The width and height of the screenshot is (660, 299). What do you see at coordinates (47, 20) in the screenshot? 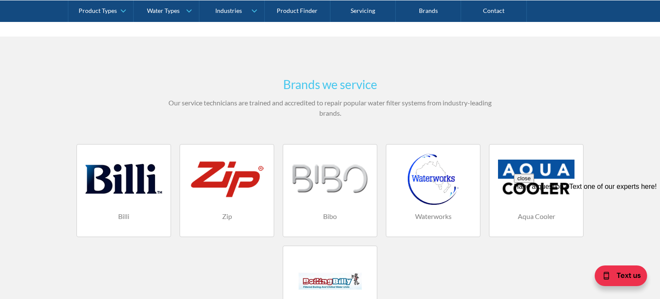
I see `button: Select to open the chat widget` at bounding box center [47, 20].